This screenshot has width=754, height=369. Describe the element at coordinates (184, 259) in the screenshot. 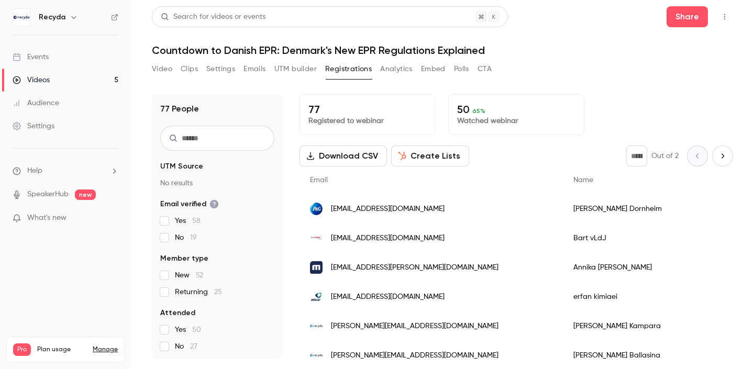

I see `span: Member type` at that location.